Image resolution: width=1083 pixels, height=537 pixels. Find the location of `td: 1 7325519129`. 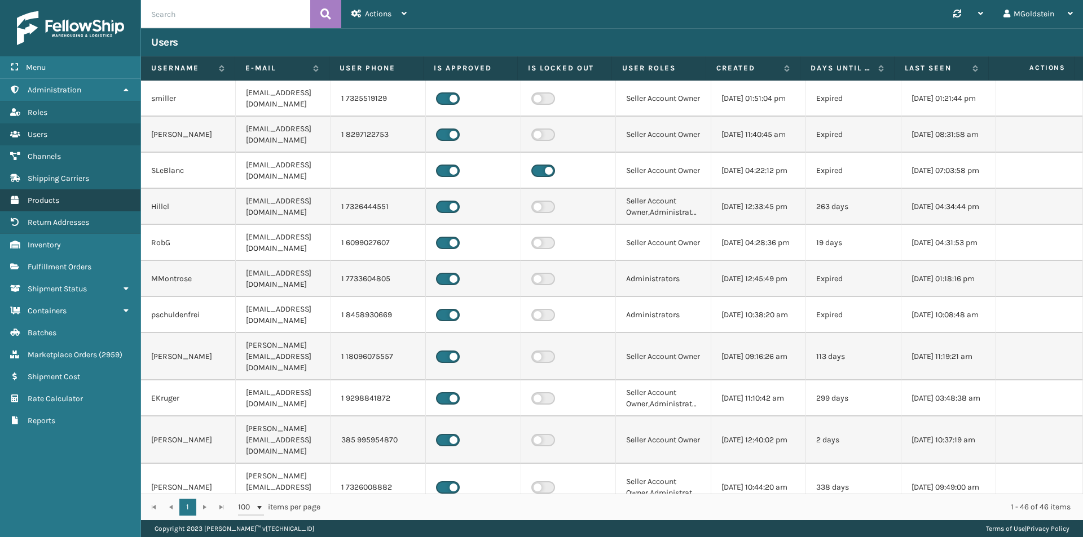

td: 1 7325519129 is located at coordinates (378, 99).